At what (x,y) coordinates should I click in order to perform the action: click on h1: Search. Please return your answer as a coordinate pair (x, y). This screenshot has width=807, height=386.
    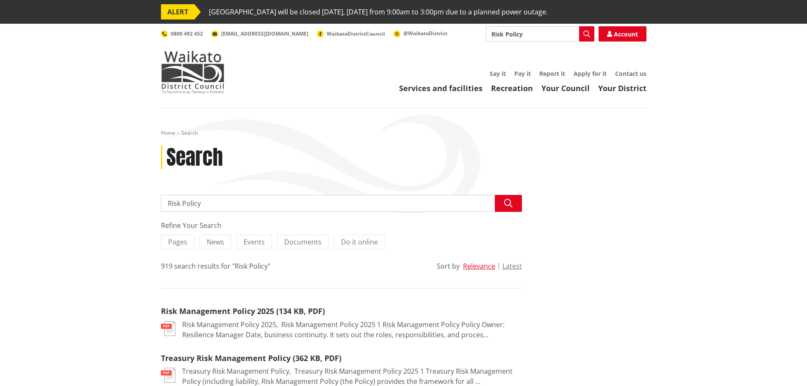
    Looking at the image, I should click on (194, 158).